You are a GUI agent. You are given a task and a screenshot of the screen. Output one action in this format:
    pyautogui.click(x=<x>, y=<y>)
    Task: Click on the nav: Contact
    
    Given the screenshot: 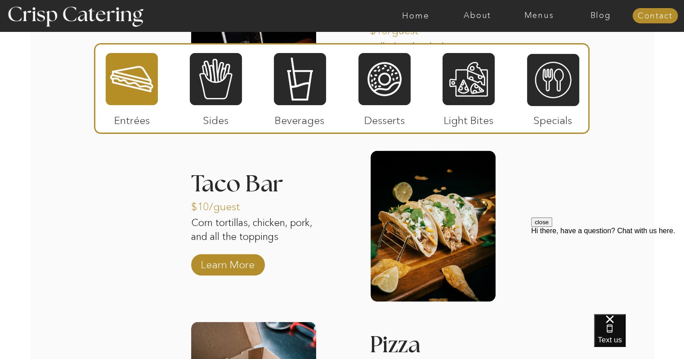 What is the action you would take?
    pyautogui.click(x=655, y=16)
    